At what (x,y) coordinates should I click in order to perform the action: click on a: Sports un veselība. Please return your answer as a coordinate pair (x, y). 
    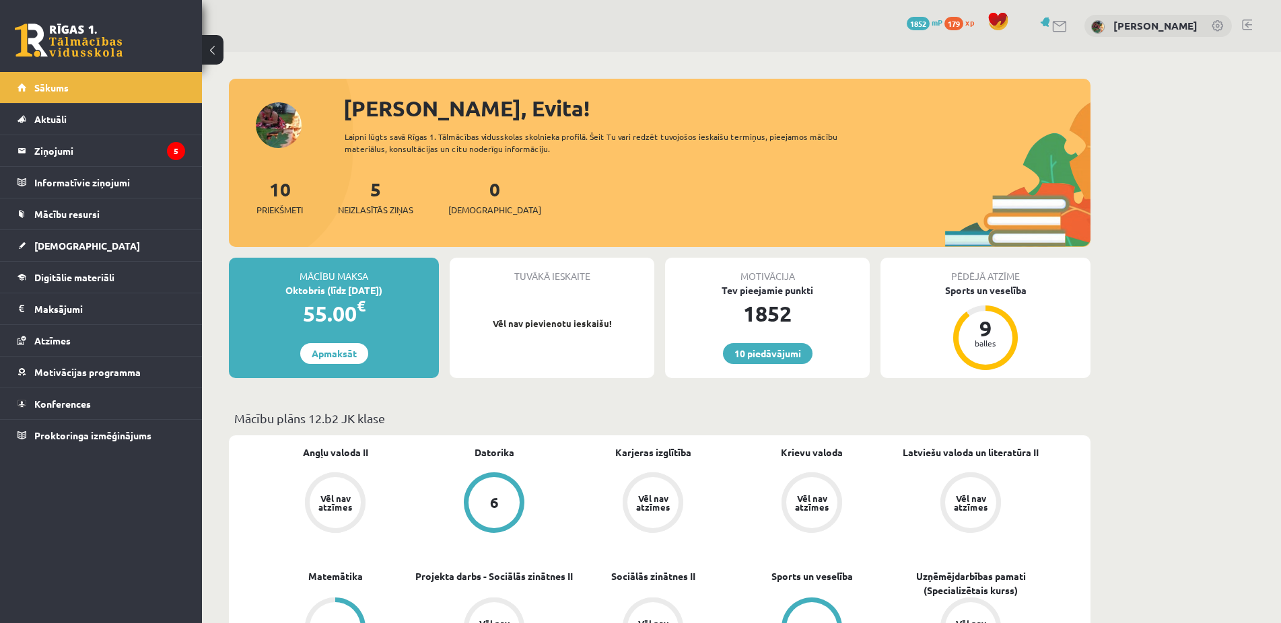
    Looking at the image, I should click on (812, 576).